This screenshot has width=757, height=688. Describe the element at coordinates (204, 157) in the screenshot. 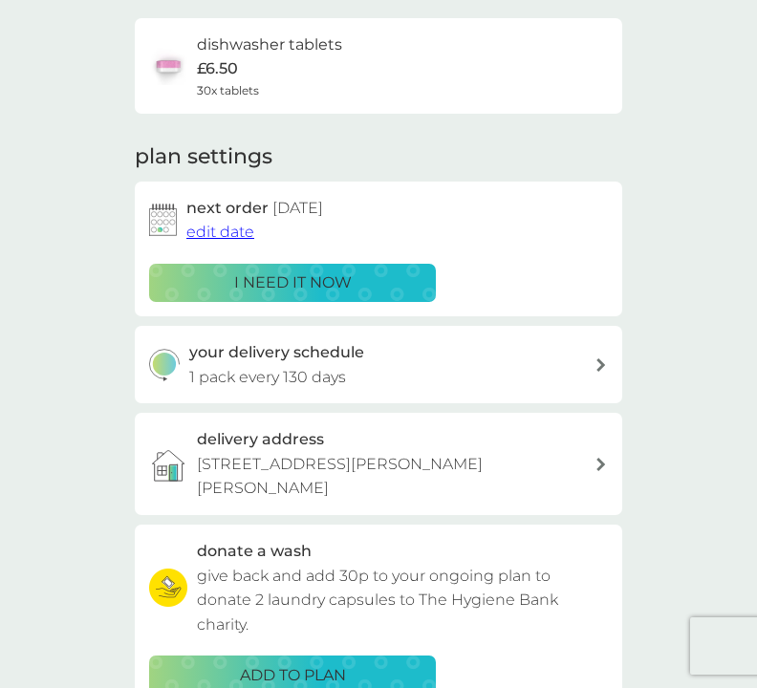

I see `h2: plan settings` at that location.